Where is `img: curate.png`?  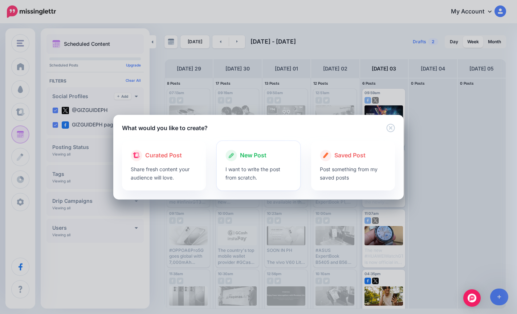 img: curate.png is located at coordinates (136, 155).